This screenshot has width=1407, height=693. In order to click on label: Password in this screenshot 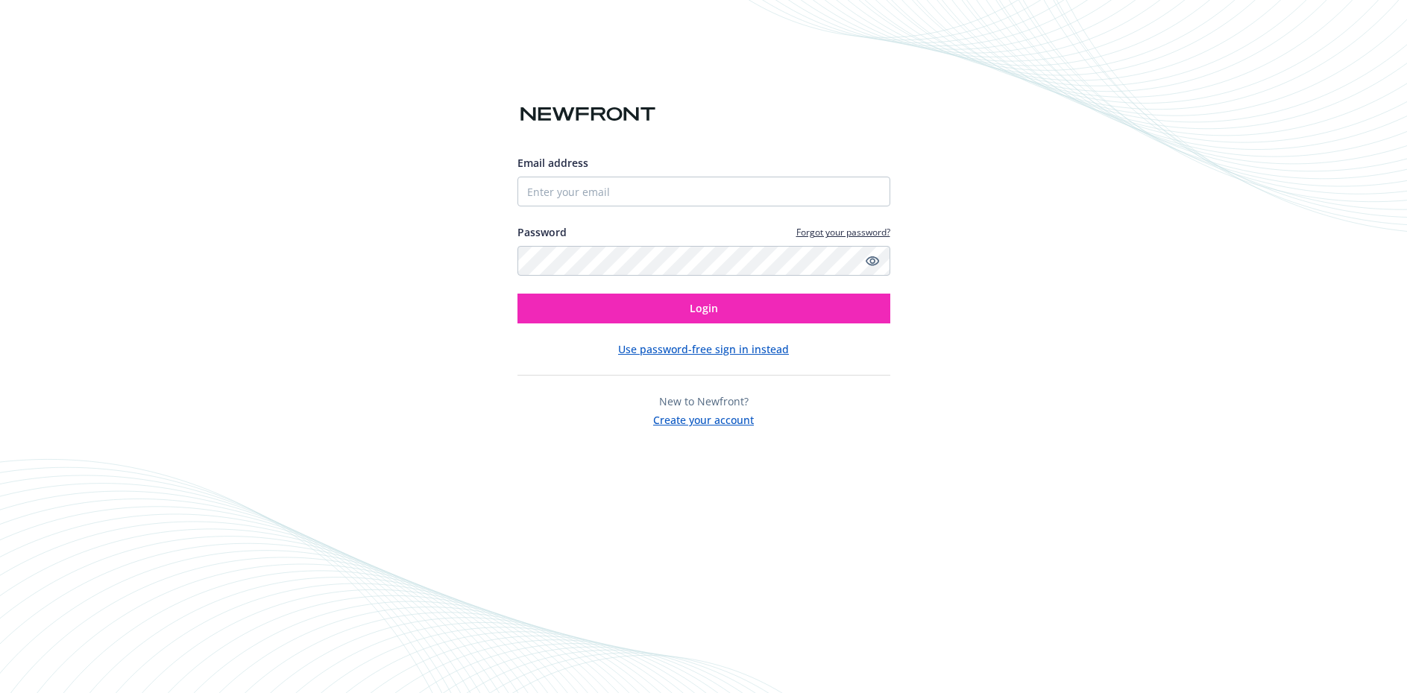, I will do `click(542, 232)`.